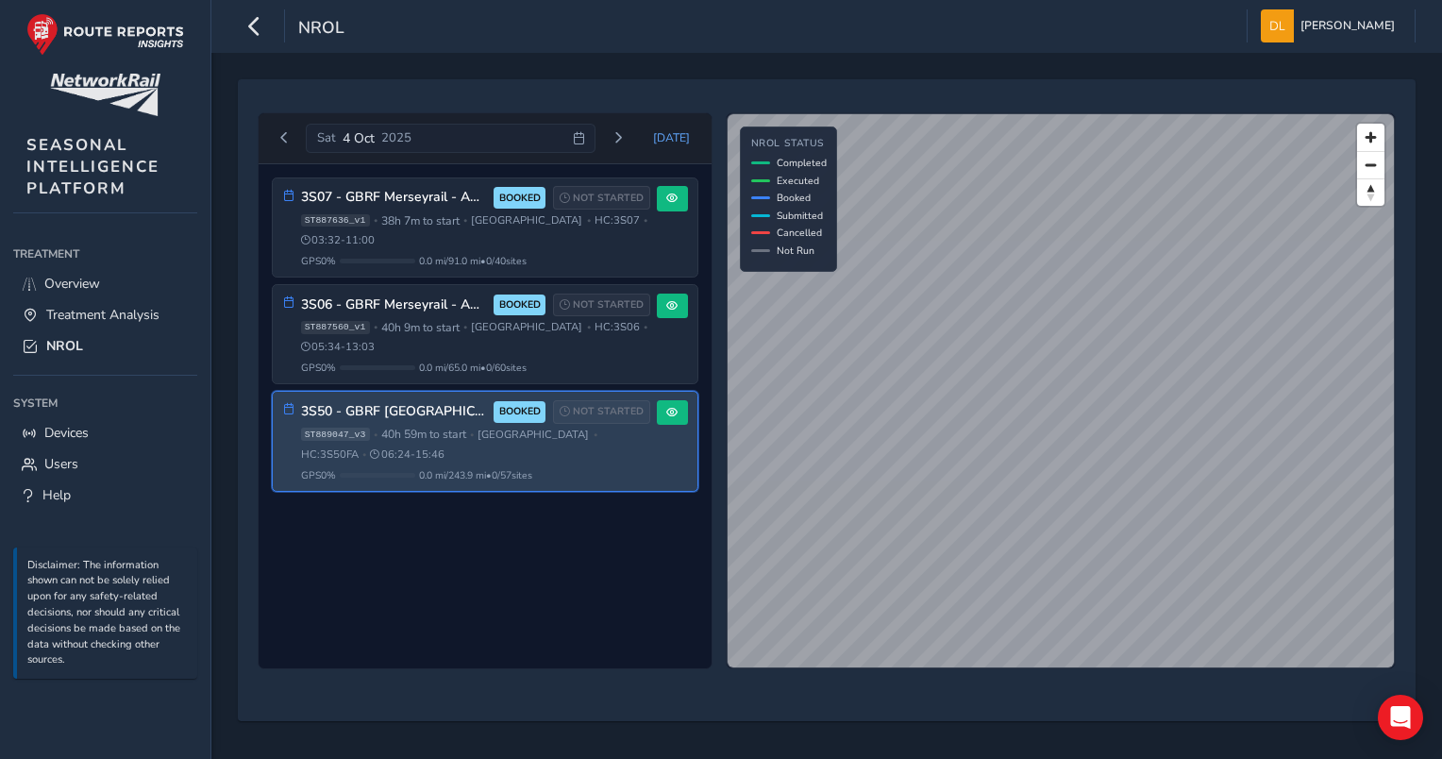 This screenshot has width=1442, height=759. Describe the element at coordinates (396, 138) in the screenshot. I see `span: 2025` at that location.